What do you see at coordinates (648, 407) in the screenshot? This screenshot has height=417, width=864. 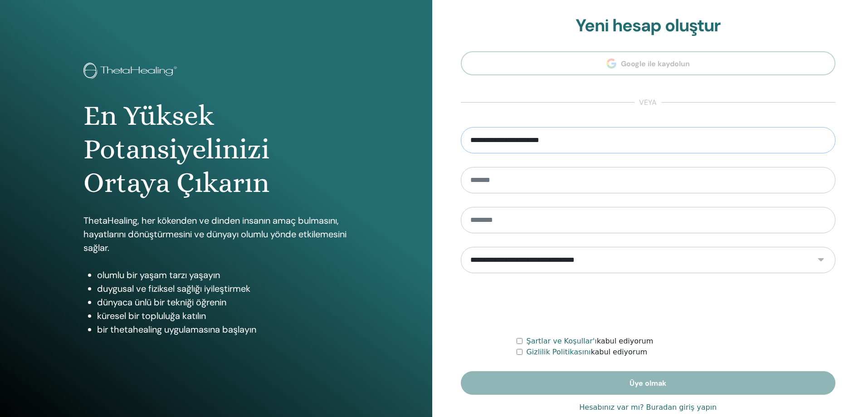 I see `font: Hesabınız var mı? Buradan giriş yapın` at bounding box center [648, 407].